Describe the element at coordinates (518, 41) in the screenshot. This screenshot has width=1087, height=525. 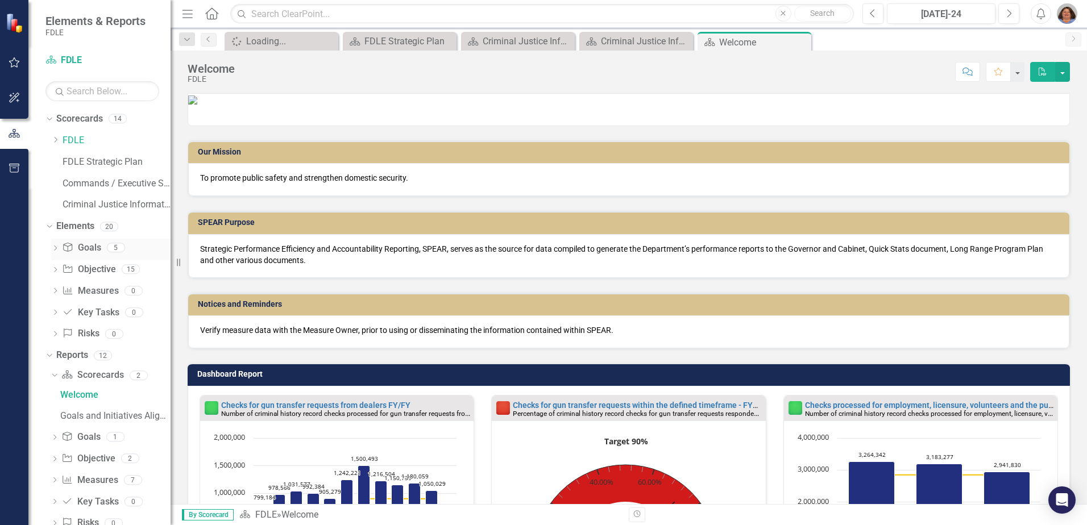
I see `a: Criminal Justice Information Services Landing Page` at that location.